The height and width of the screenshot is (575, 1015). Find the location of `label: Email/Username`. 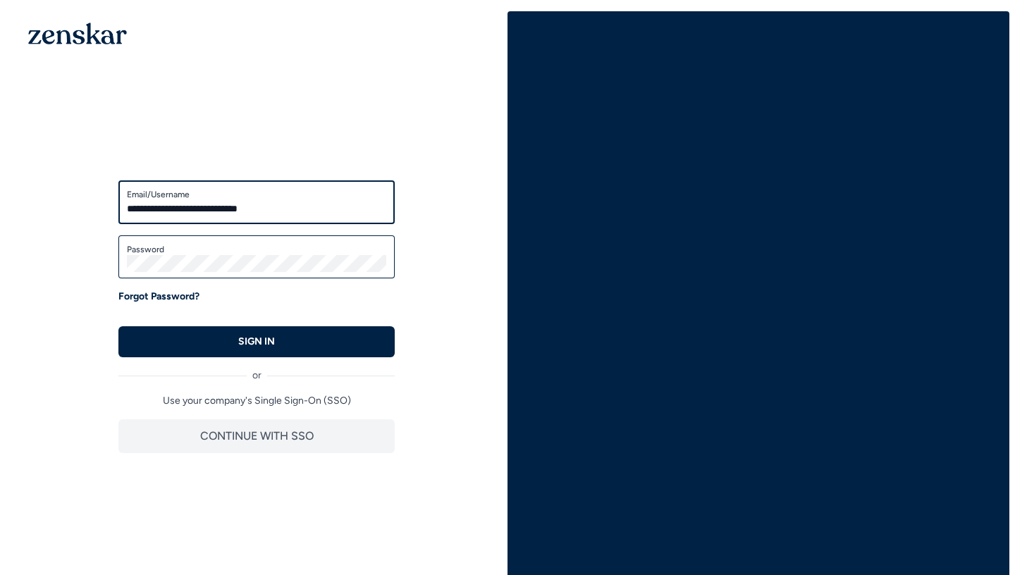

label: Email/Username is located at coordinates (257, 195).